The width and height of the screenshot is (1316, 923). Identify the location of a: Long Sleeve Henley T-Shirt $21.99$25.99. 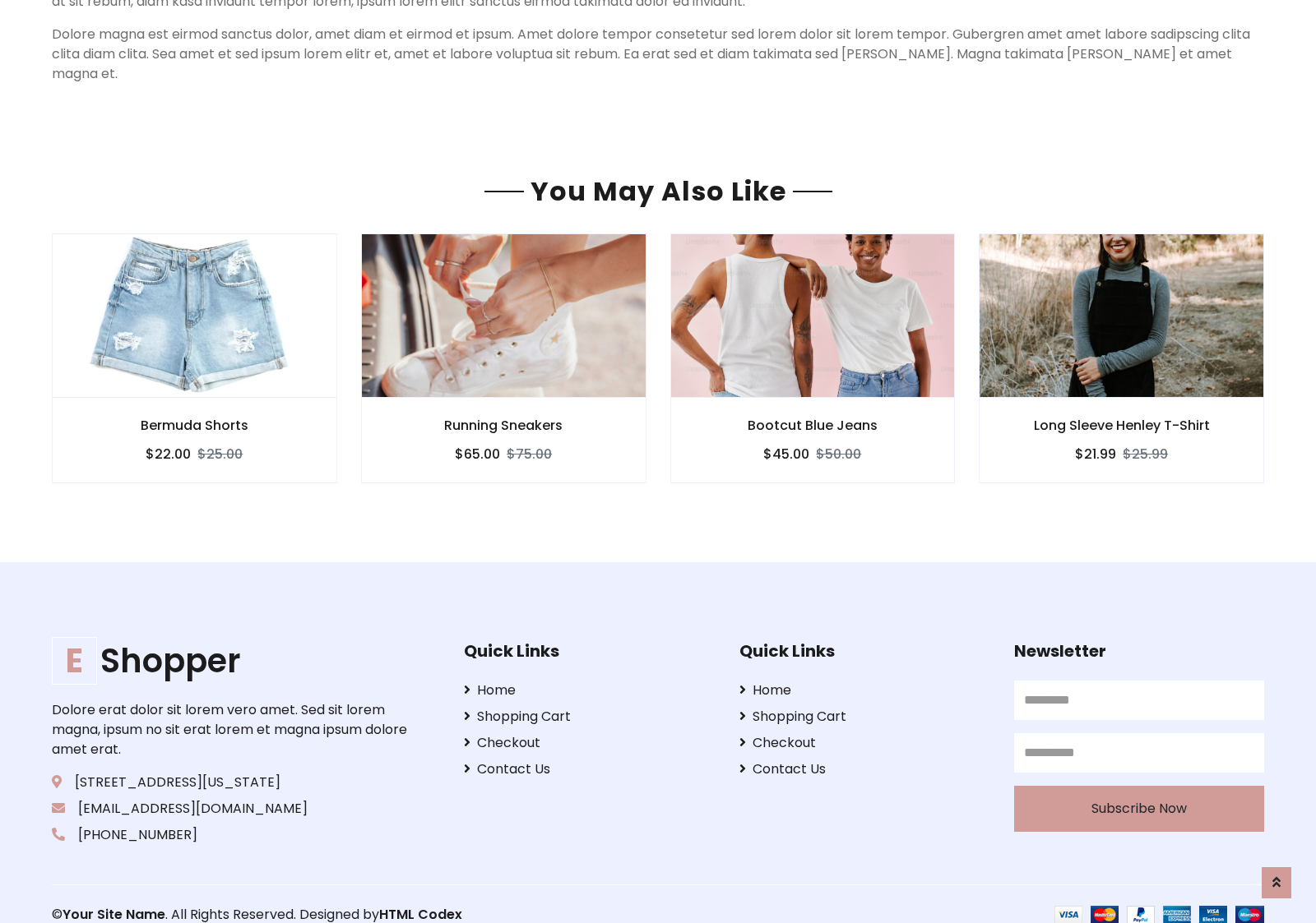
(1121, 358).